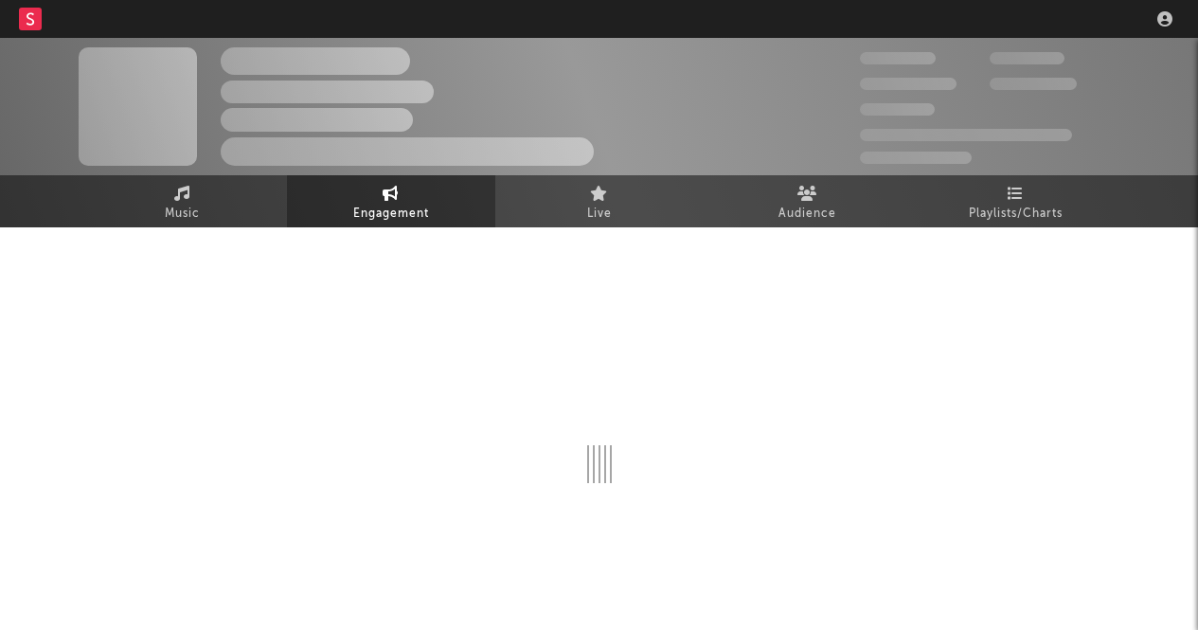  I want to click on span: Playlists/Charts, so click(1015, 214).